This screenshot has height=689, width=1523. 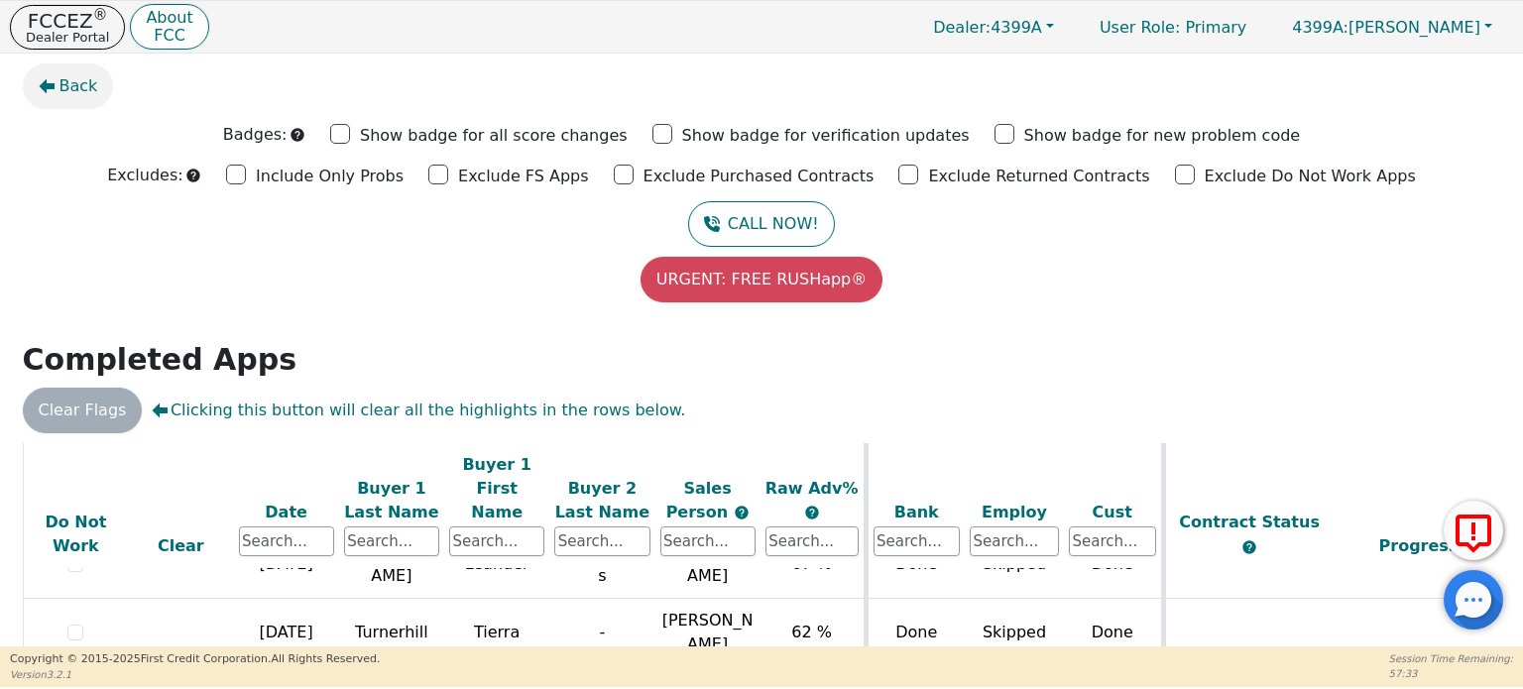 What do you see at coordinates (497, 633) in the screenshot?
I see `td: Tierra` at bounding box center [497, 633].